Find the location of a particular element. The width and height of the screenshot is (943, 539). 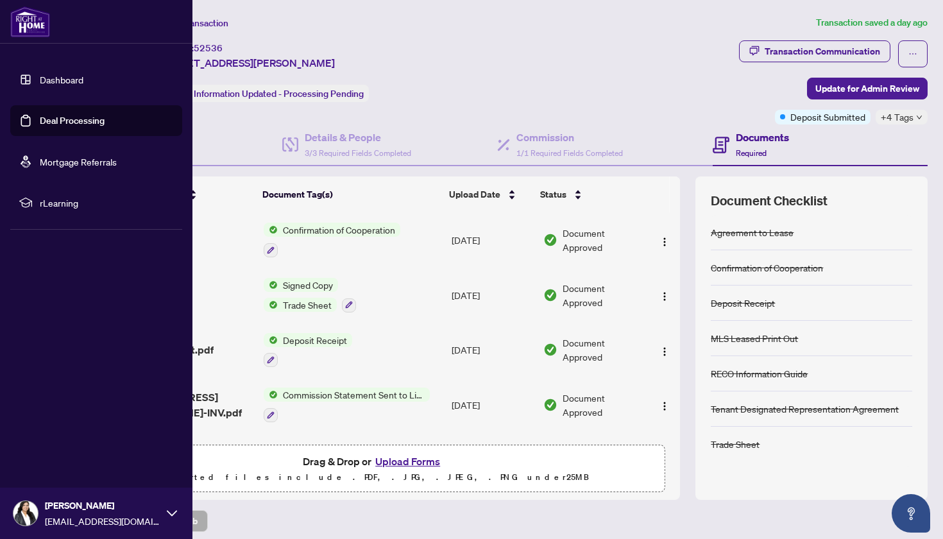

span: Required is located at coordinates (751, 153).